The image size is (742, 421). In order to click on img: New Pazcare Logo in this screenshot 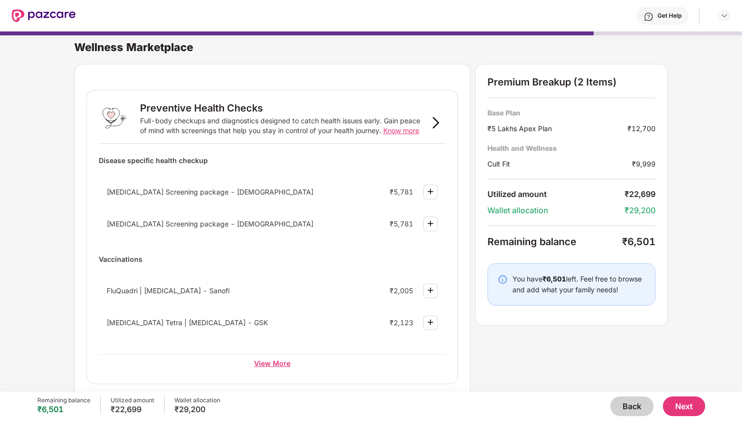, I will do `click(44, 16)`.